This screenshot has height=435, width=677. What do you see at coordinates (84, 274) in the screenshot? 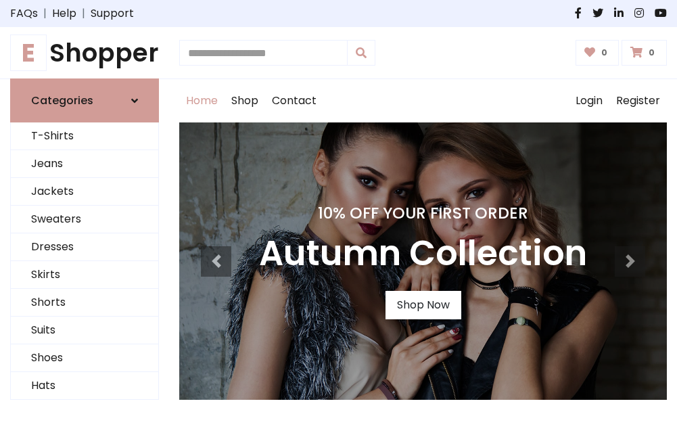
I see `a: Skirts` at bounding box center [84, 274].